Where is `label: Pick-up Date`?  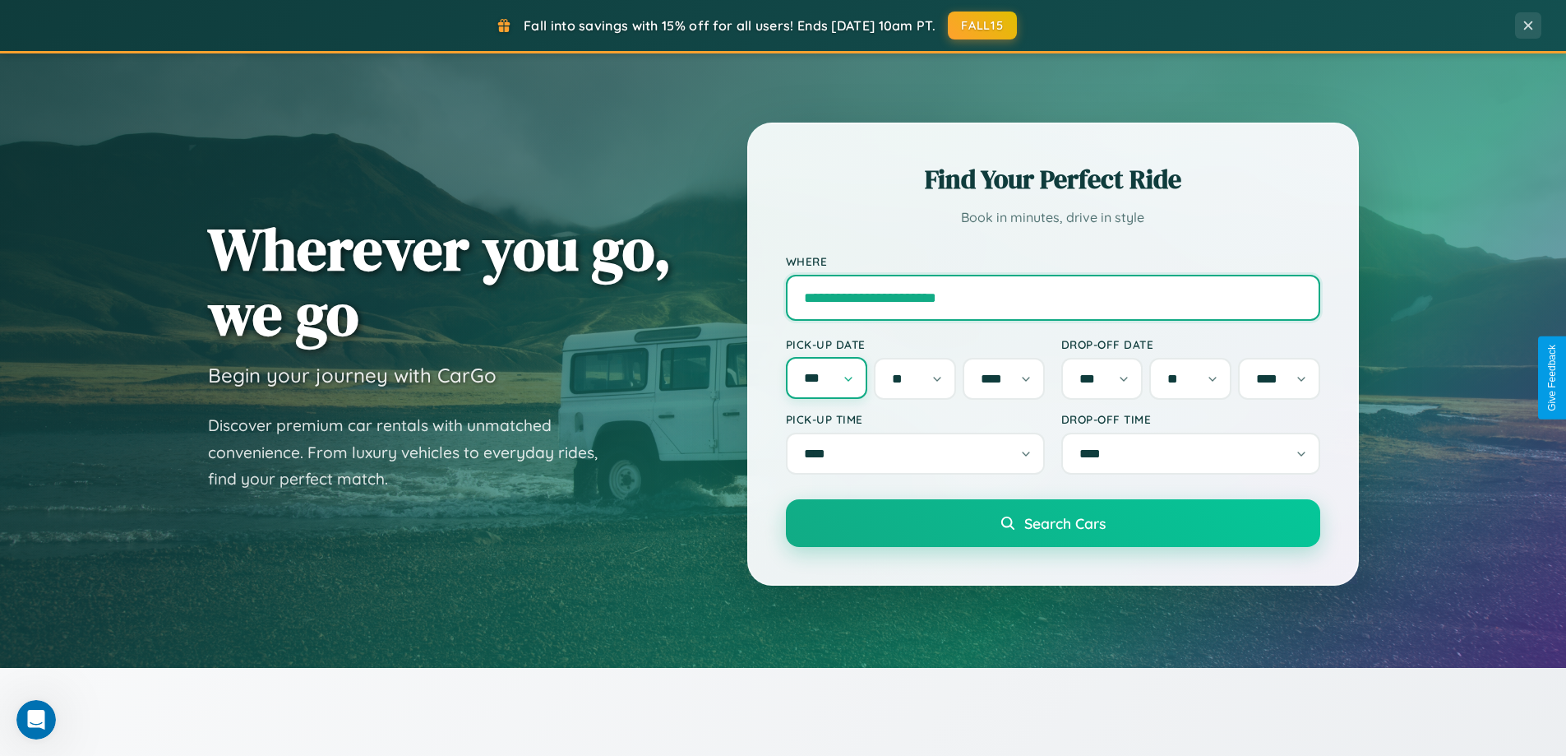
label: Pick-up Date is located at coordinates (915, 344).